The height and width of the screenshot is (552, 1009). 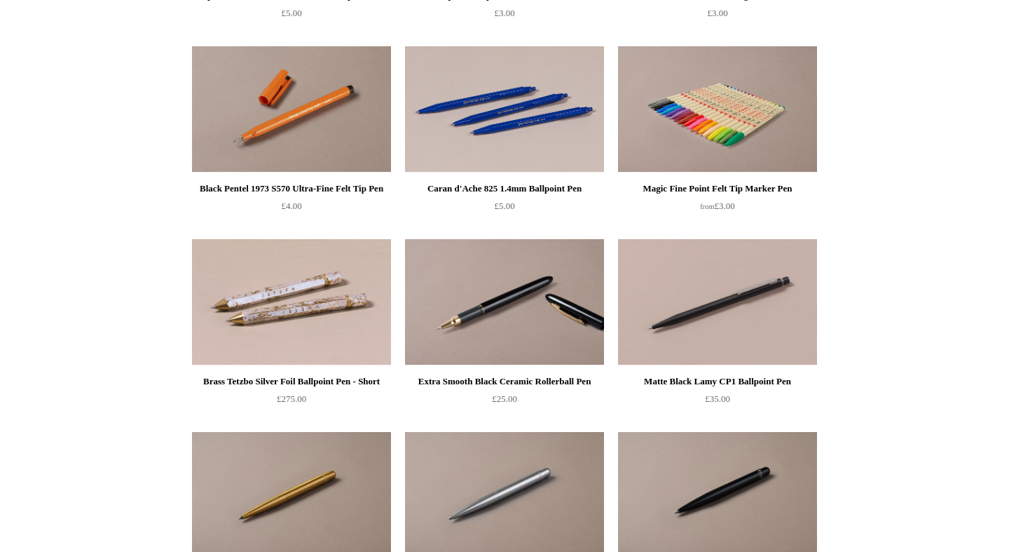 What do you see at coordinates (292, 381) in the screenshot?
I see `div: Brass Tetzbo Silver Foil Ballpoint Pen - Short` at bounding box center [292, 381].